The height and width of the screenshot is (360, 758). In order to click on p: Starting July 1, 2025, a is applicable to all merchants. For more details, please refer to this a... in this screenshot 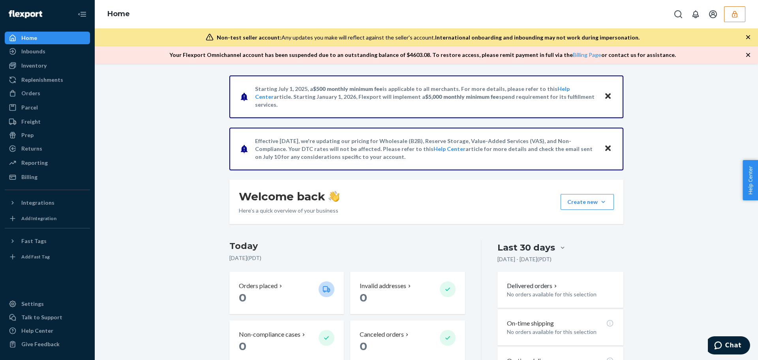, I will do `click(426, 97)`.